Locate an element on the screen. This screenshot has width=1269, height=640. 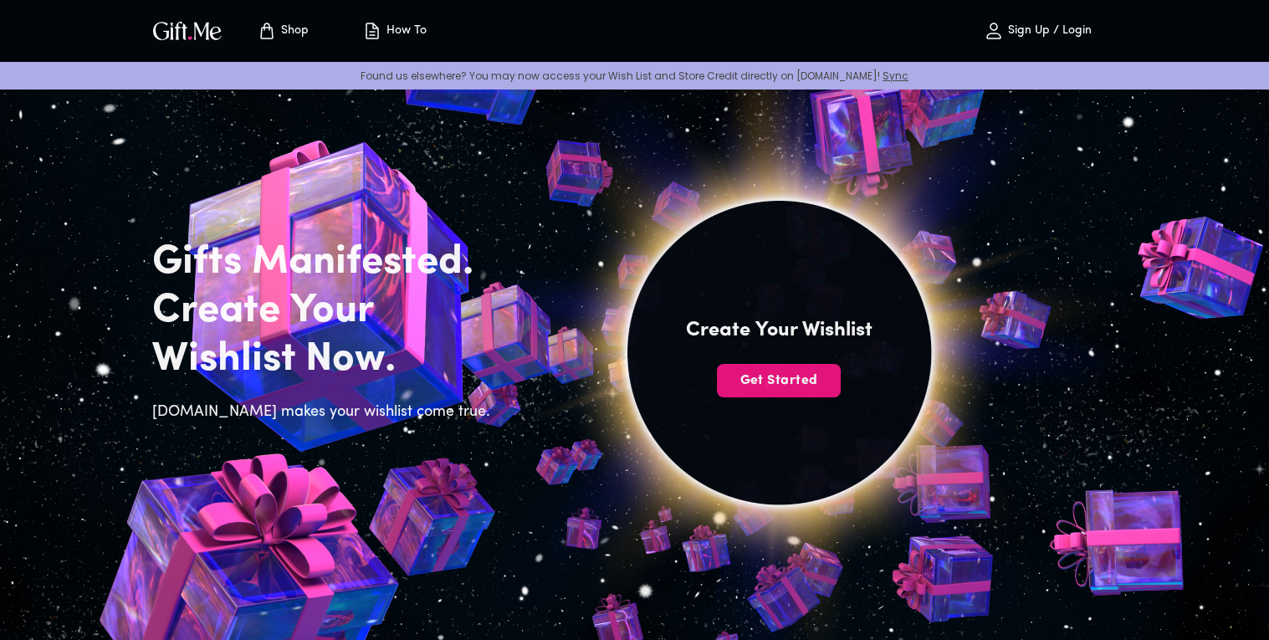
h2: Create Your is located at coordinates (326, 311).